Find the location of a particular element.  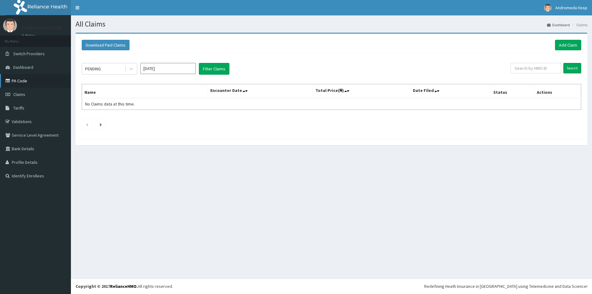

li: Claims is located at coordinates (579, 25).